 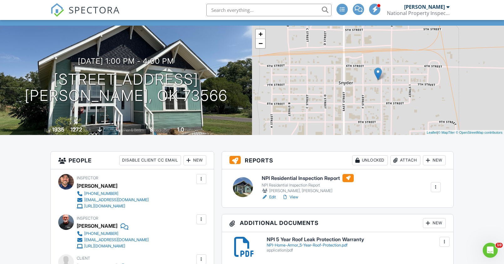 What do you see at coordinates (151, 129) in the screenshot?
I see `div: 3` at bounding box center [151, 129].